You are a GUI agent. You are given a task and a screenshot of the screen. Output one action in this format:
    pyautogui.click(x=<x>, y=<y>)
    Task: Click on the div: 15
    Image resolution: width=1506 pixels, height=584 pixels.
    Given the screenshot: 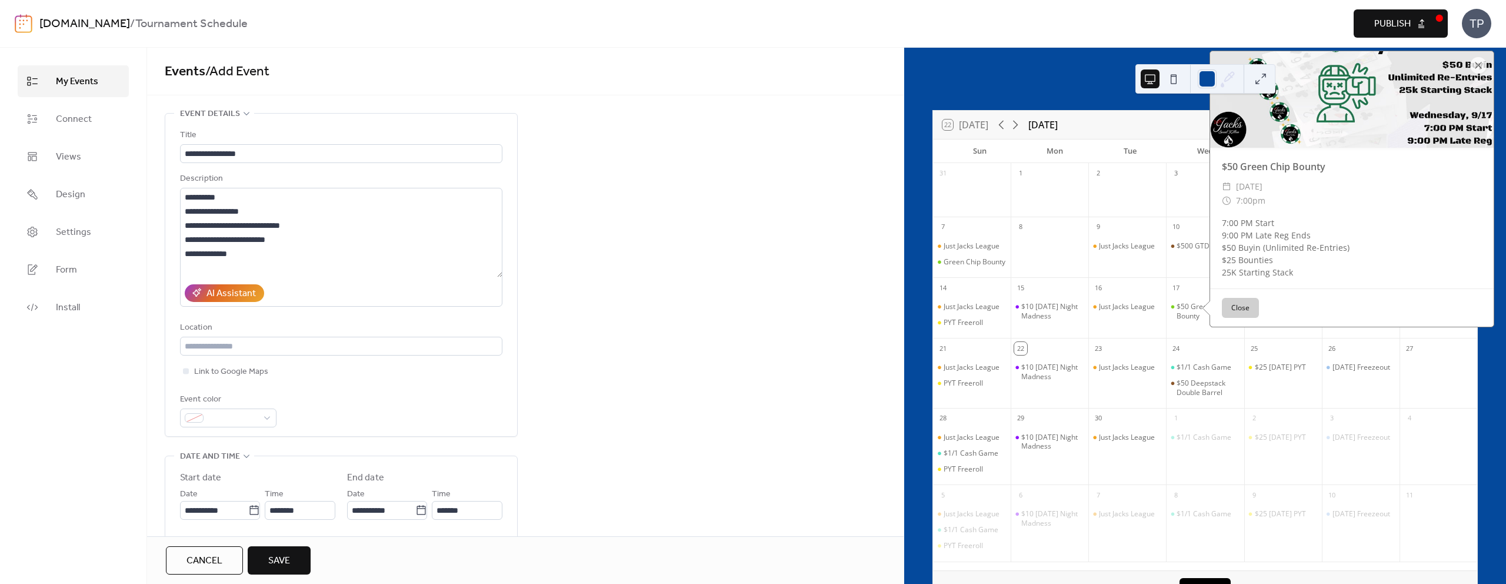 What is the action you would take?
    pyautogui.click(x=1021, y=288)
    